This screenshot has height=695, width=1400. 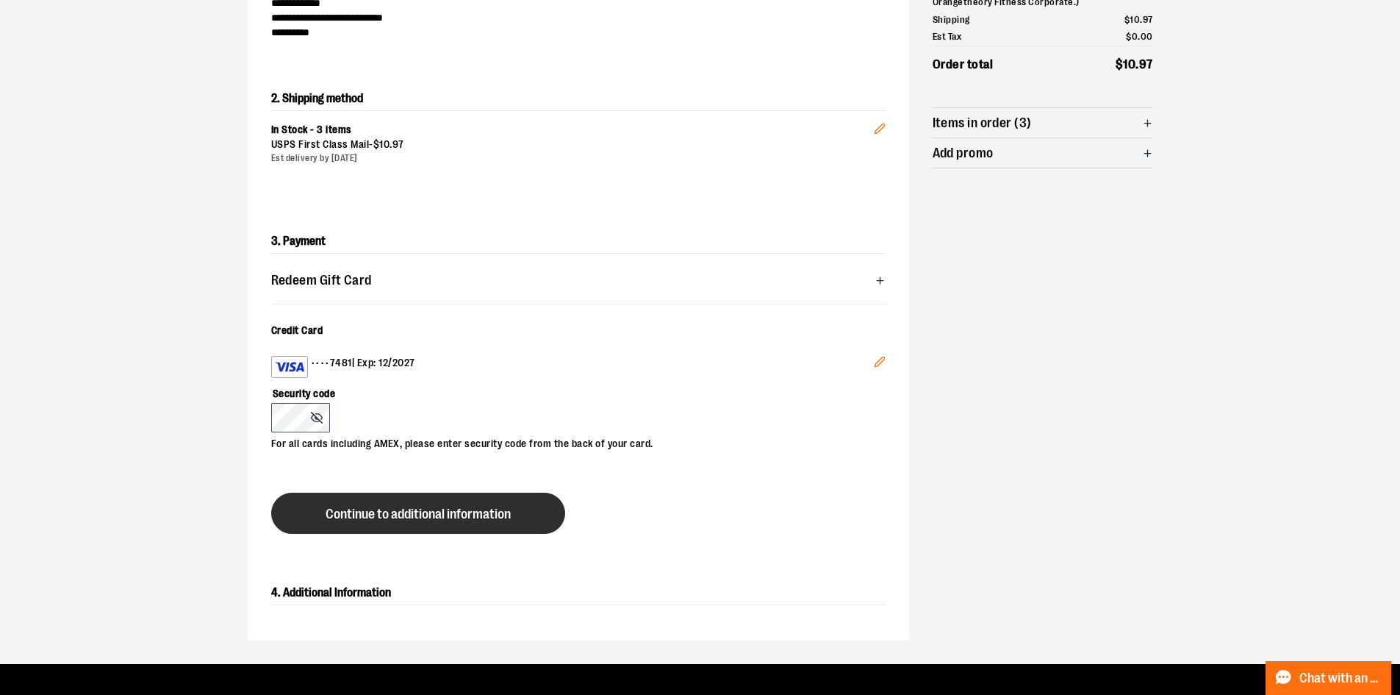 I want to click on p: For all cards including AMEX, please enter security code from the back of your card., so click(x=571, y=442).